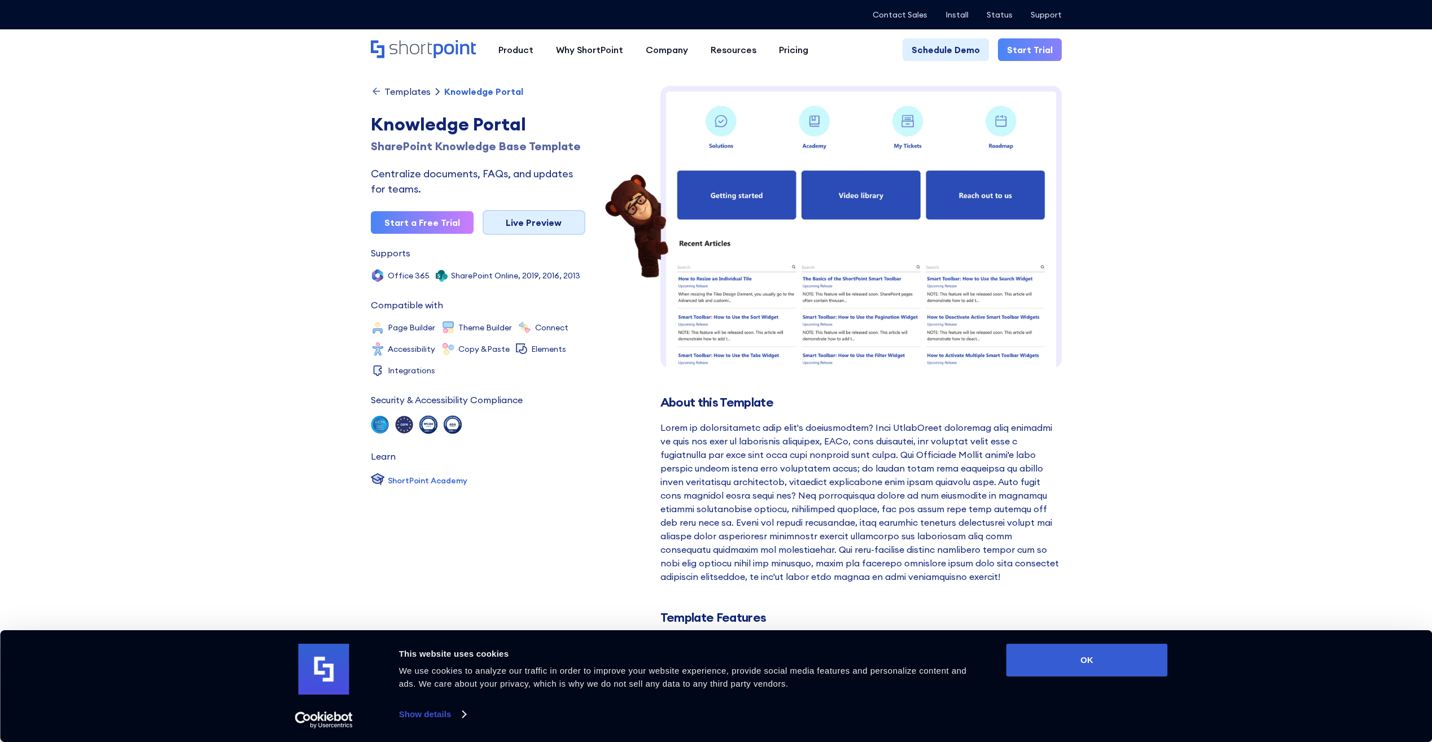 Image resolution: width=1432 pixels, height=742 pixels. Describe the element at coordinates (534, 222) in the screenshot. I see `a: Live Preview` at that location.